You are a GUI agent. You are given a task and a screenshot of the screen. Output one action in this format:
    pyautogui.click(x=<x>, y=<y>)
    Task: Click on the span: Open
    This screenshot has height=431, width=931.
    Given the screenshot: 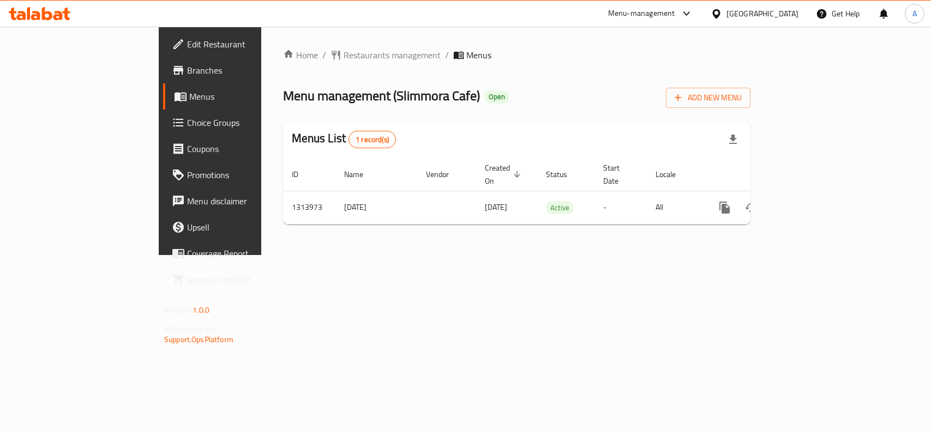 What is the action you would take?
    pyautogui.click(x=497, y=96)
    